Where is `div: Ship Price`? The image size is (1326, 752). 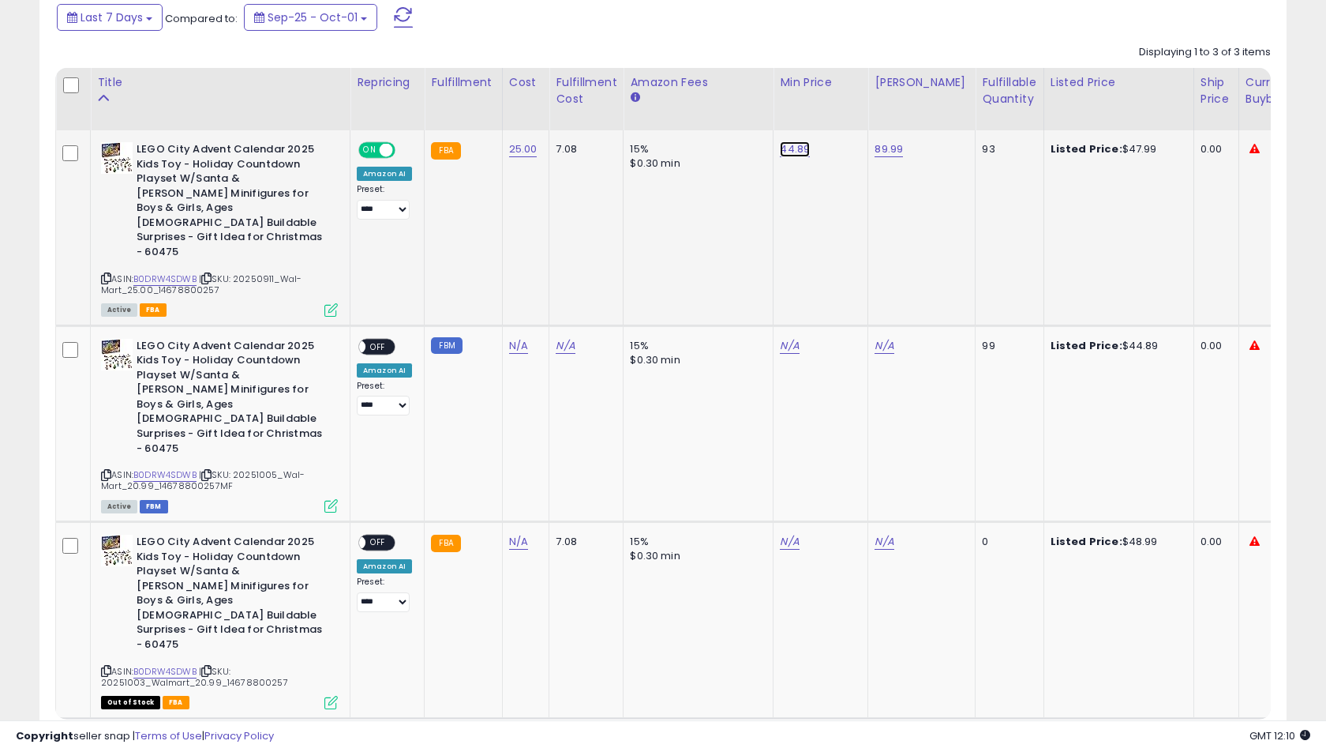
div: Ship Price is located at coordinates (1217, 91).